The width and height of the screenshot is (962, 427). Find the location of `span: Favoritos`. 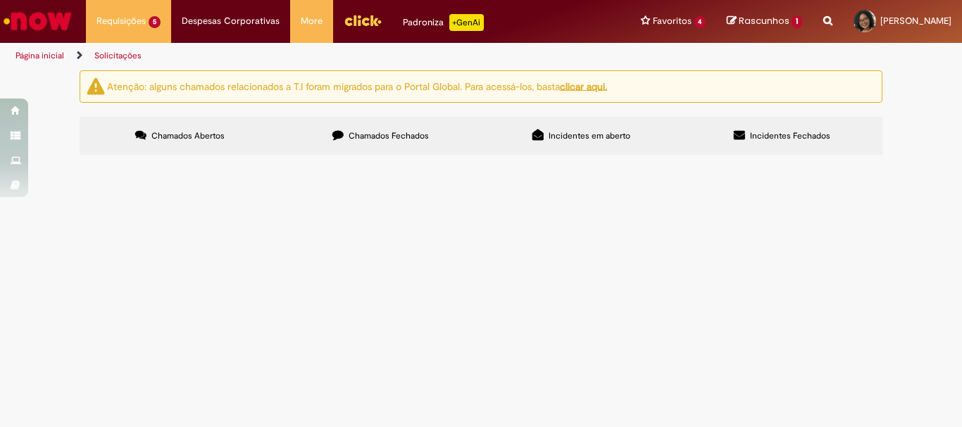

span: Favoritos is located at coordinates (672, 21).